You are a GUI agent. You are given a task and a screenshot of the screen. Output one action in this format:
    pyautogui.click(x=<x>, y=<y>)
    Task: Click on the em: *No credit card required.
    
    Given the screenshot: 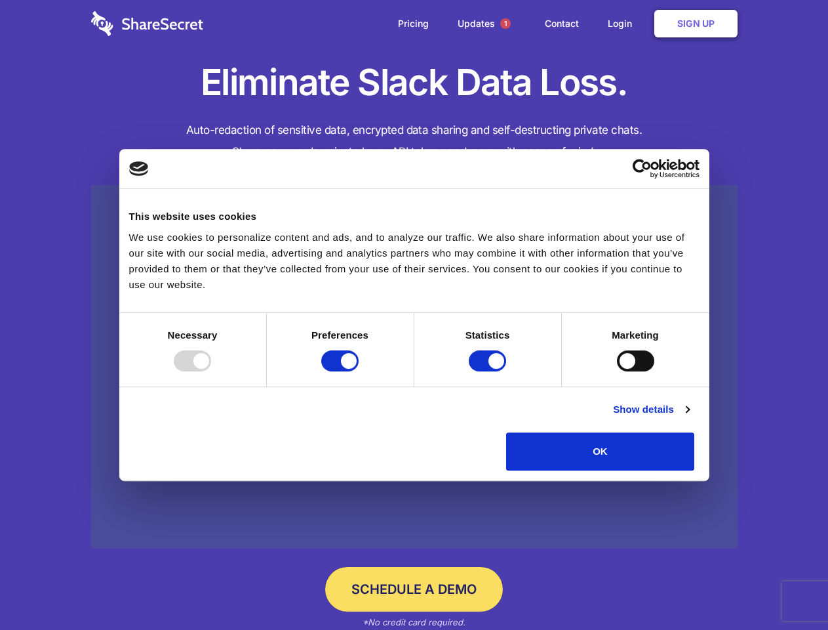 What is the action you would take?
    pyautogui.click(x=414, y=622)
    